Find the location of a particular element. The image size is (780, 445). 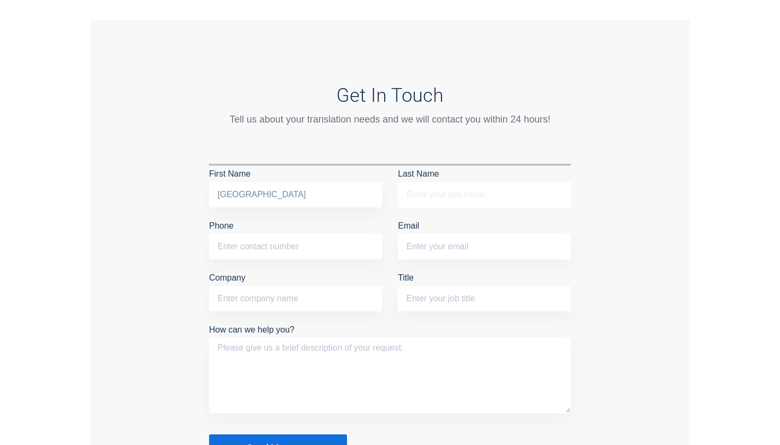

input: Phone is located at coordinates (295, 247).